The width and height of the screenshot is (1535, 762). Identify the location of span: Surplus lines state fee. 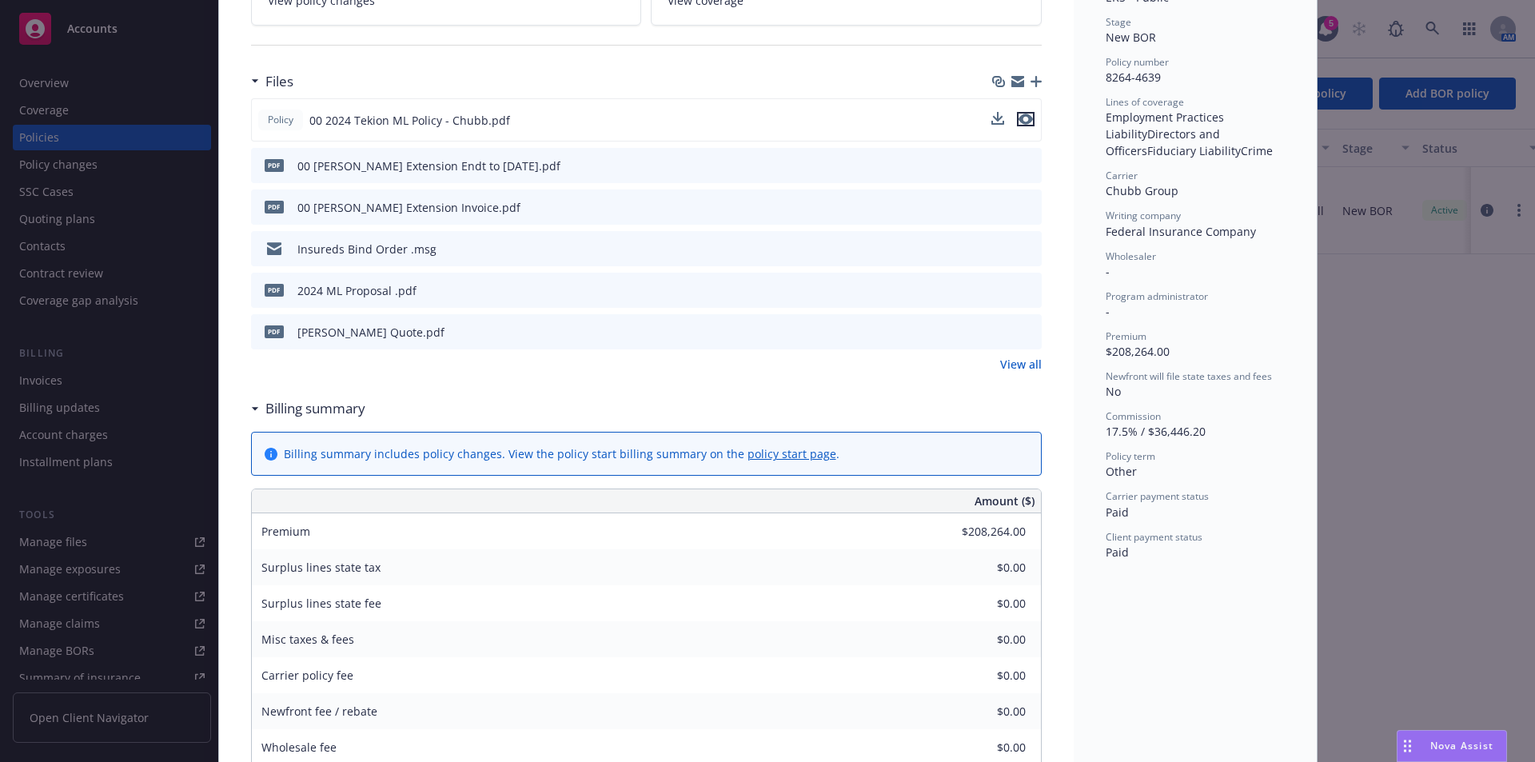
(321, 603).